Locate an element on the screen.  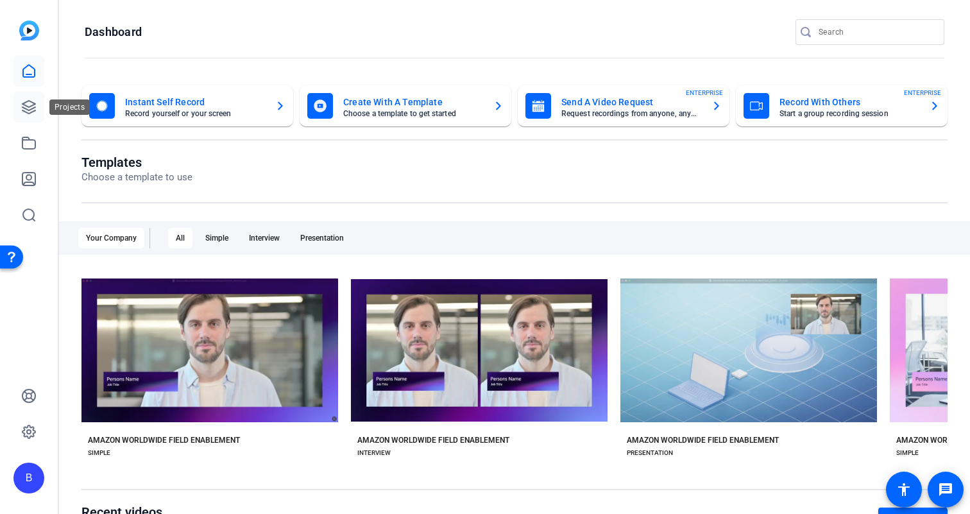
input: Search is located at coordinates (877, 32).